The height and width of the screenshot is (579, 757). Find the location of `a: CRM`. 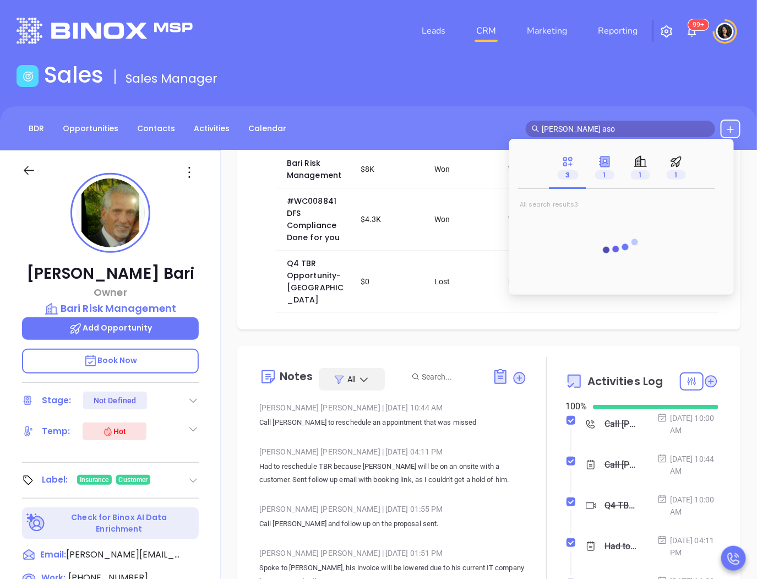

a: CRM is located at coordinates (486, 31).